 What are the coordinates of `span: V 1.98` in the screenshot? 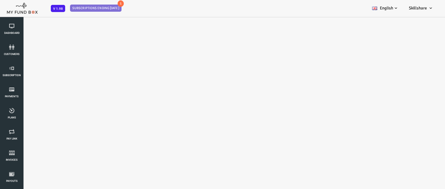 It's located at (58, 8).